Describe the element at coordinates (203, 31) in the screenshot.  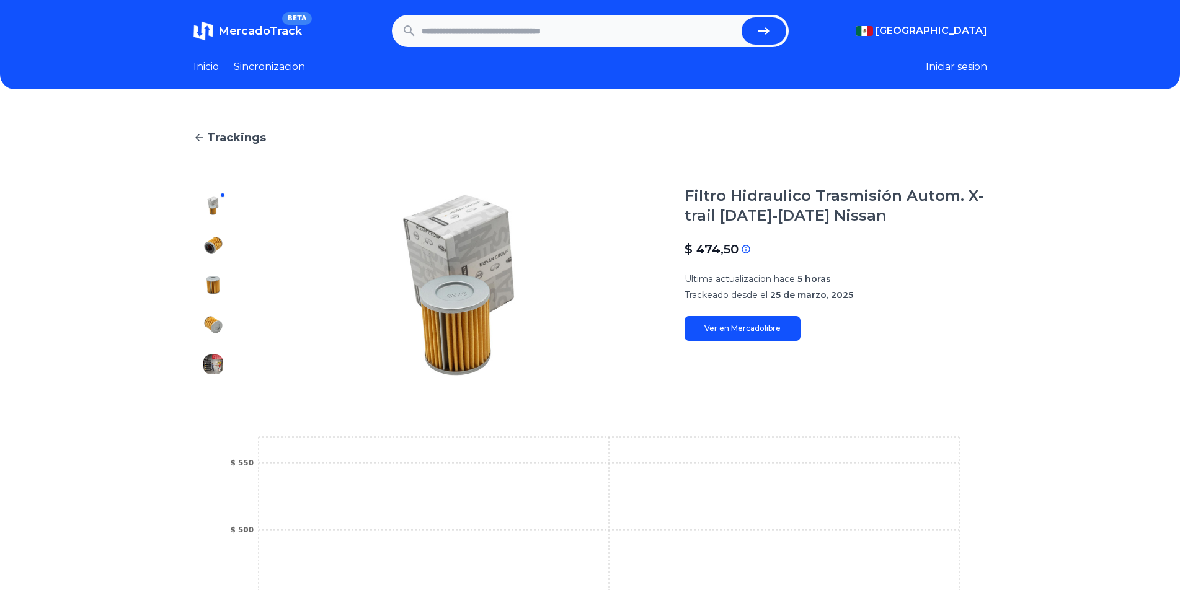
I see `img: MercadoTrack` at that location.